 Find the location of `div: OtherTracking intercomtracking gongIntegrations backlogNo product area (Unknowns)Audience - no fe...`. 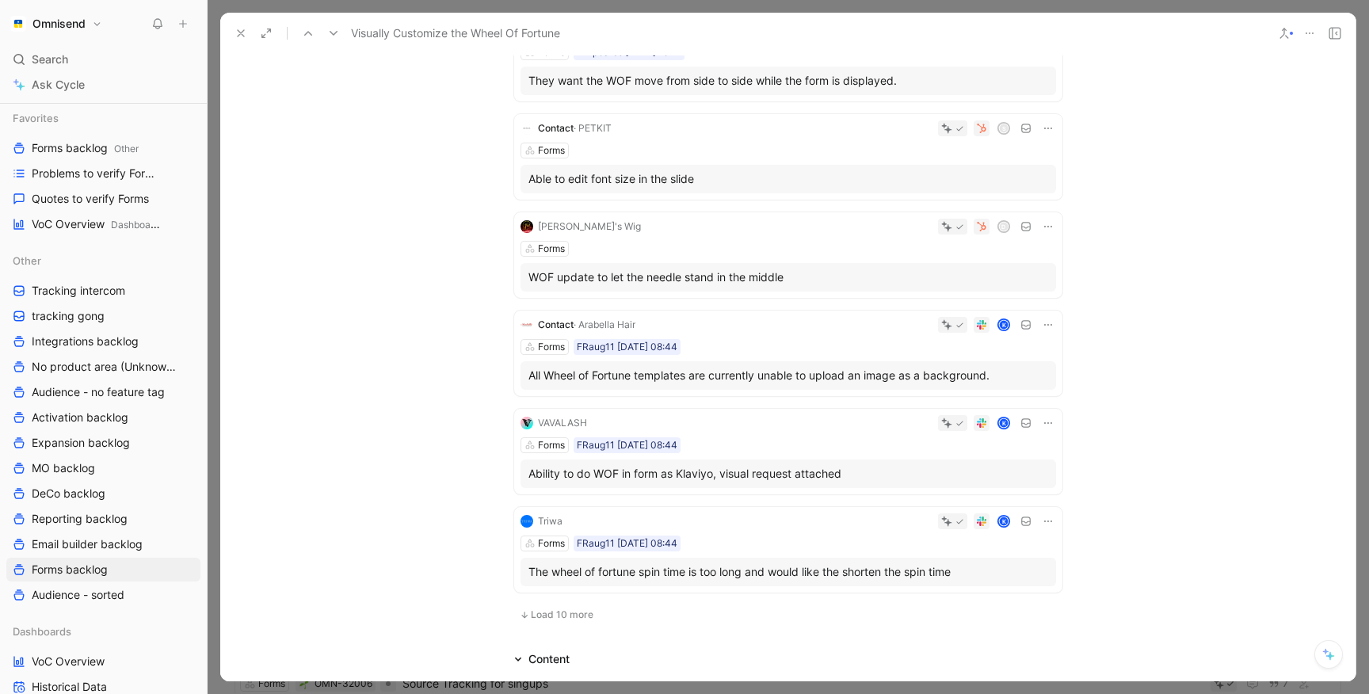

div: OtherTracking intercomtracking gongIntegrations backlogNo product area (Unknowns)Audience - no fe... is located at coordinates (103, 428).